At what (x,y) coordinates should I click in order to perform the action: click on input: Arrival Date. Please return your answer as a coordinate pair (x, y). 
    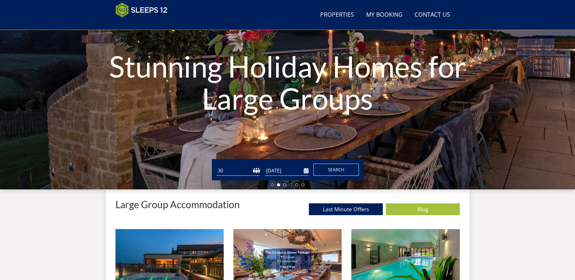
    Looking at the image, I should click on (287, 171).